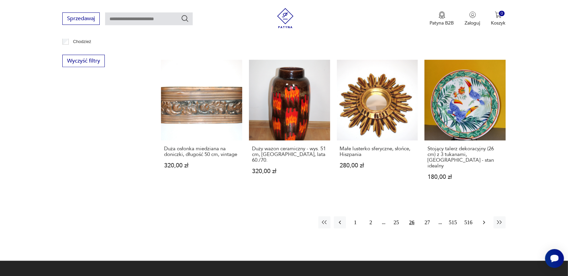  I want to click on h3: Małe lusterko sferyczne, słońce, Hiszpania, so click(377, 152).